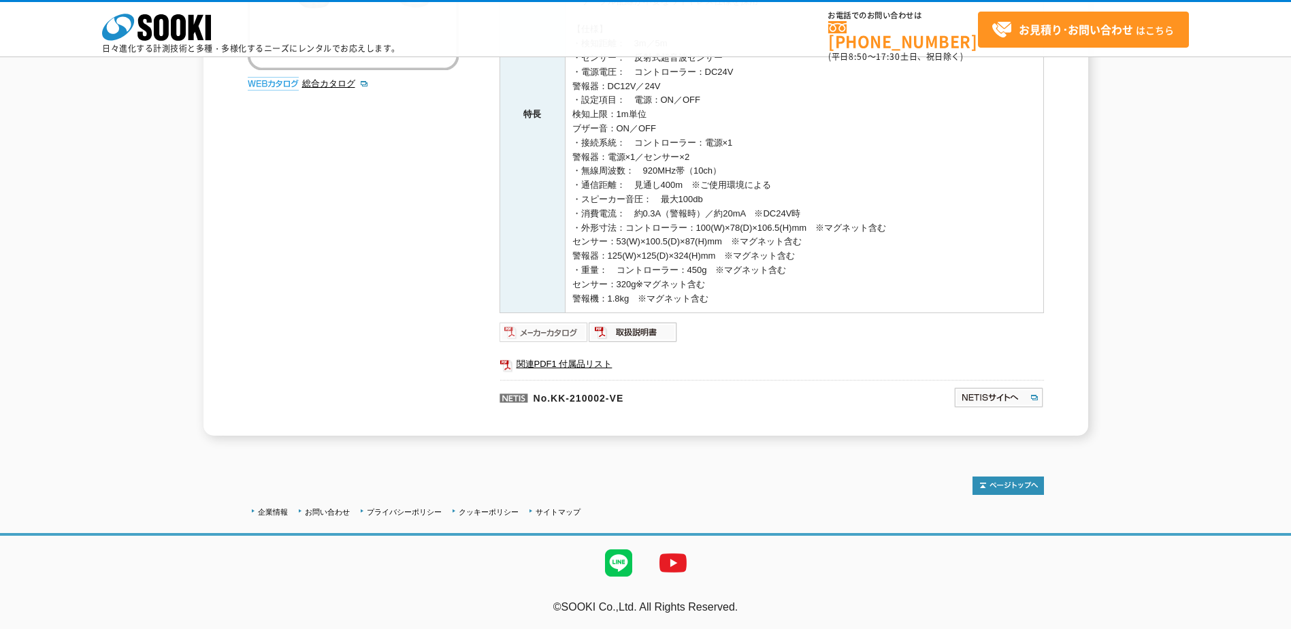 The height and width of the screenshot is (629, 1291). What do you see at coordinates (273, 512) in the screenshot?
I see `a: 企業情報` at bounding box center [273, 512].